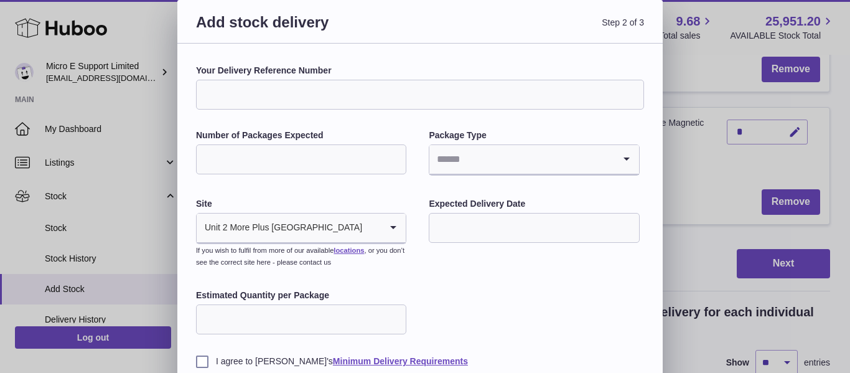  I want to click on label: Your Delivery Reference Number, so click(420, 70).